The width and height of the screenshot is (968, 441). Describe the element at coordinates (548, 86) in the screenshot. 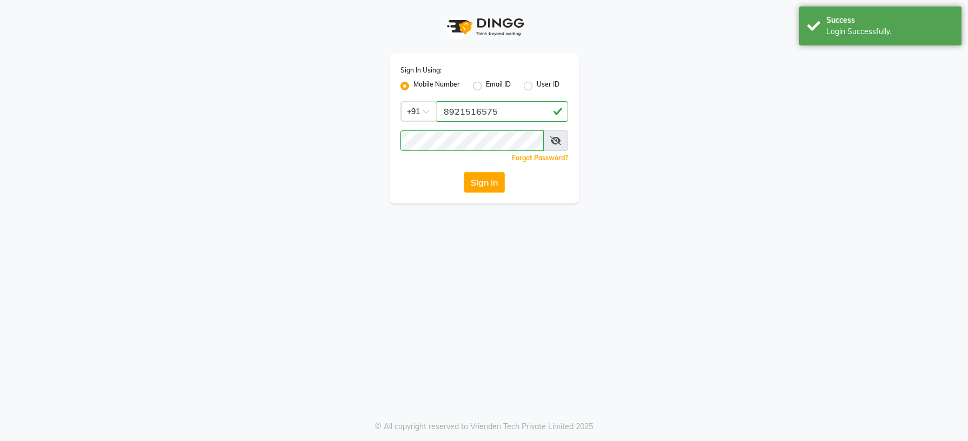

I see `label: User ID` at that location.